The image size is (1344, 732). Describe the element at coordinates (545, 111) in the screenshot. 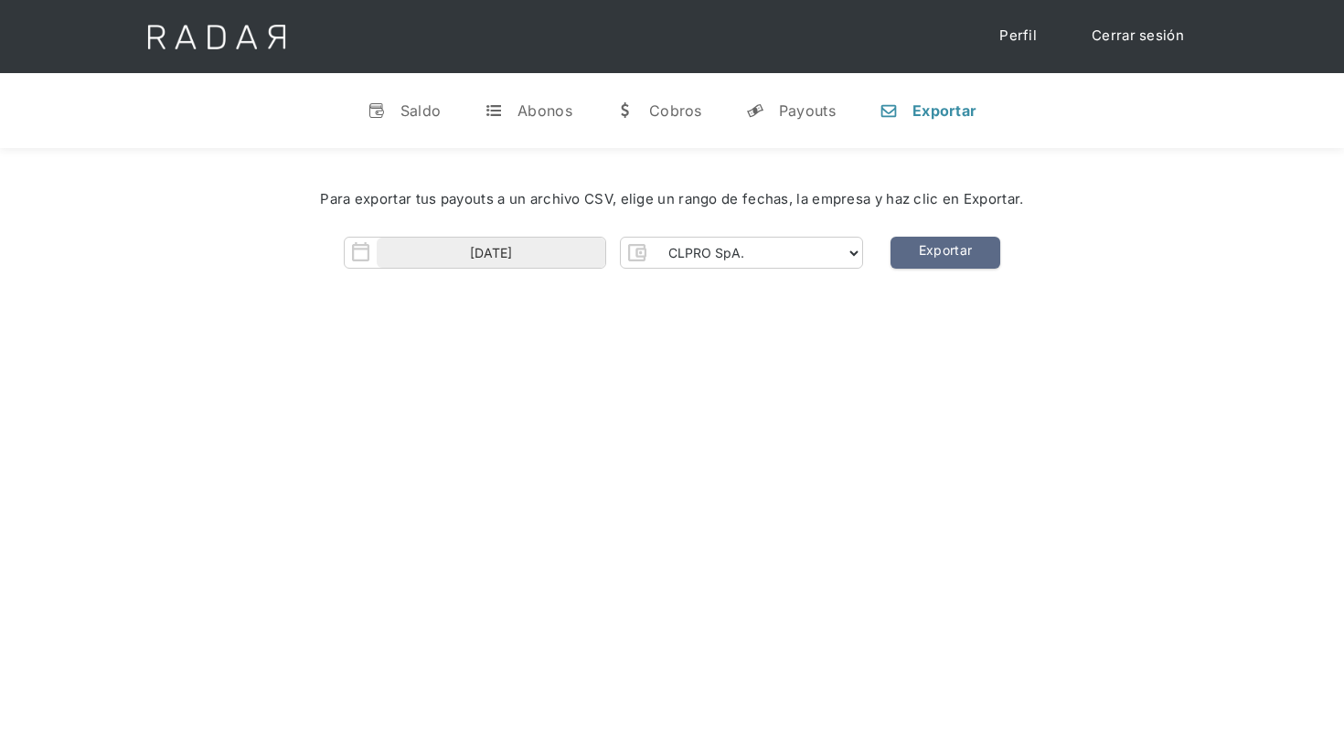

I see `div: Abonos` at that location.